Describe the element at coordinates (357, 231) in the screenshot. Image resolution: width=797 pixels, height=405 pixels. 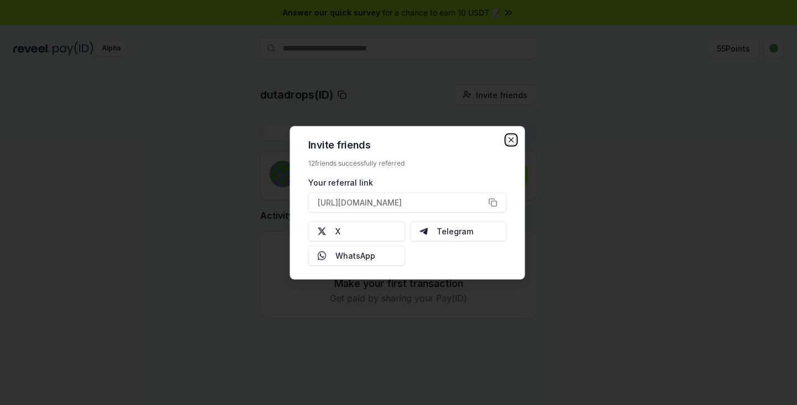
I see `button: X` at that location.